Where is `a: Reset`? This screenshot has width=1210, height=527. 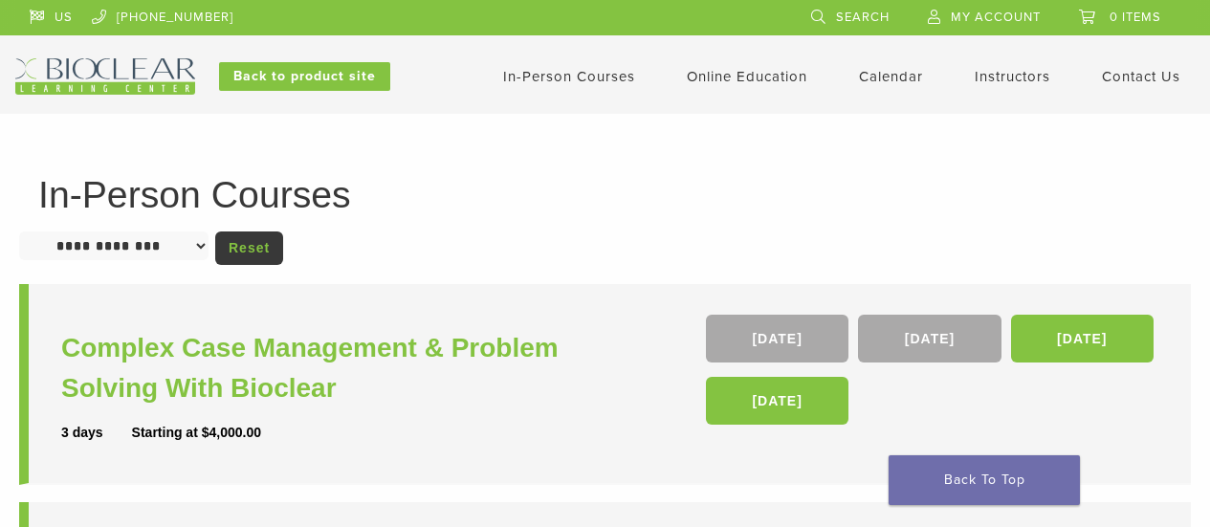
a: Reset is located at coordinates (249, 248).